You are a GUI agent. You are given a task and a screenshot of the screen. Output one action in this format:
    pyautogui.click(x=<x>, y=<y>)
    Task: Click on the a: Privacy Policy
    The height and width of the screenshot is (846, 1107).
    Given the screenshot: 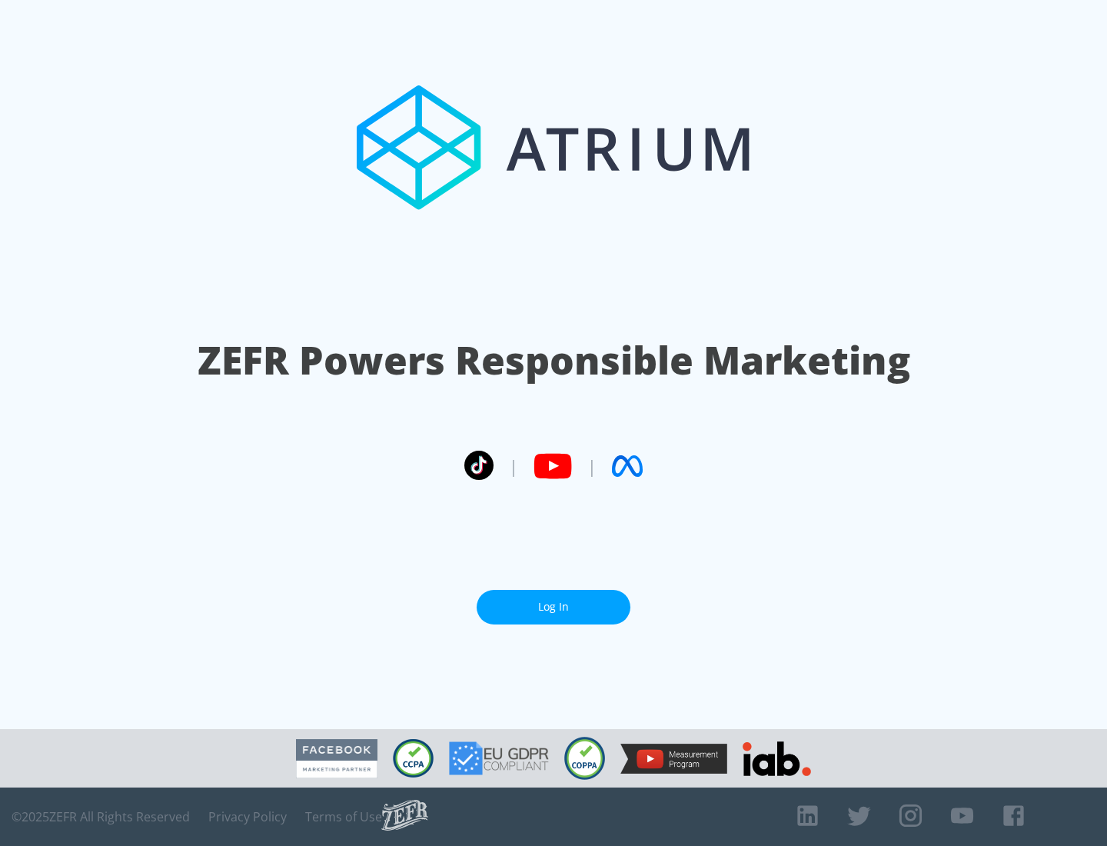 What is the action you would take?
    pyautogui.click(x=248, y=817)
    